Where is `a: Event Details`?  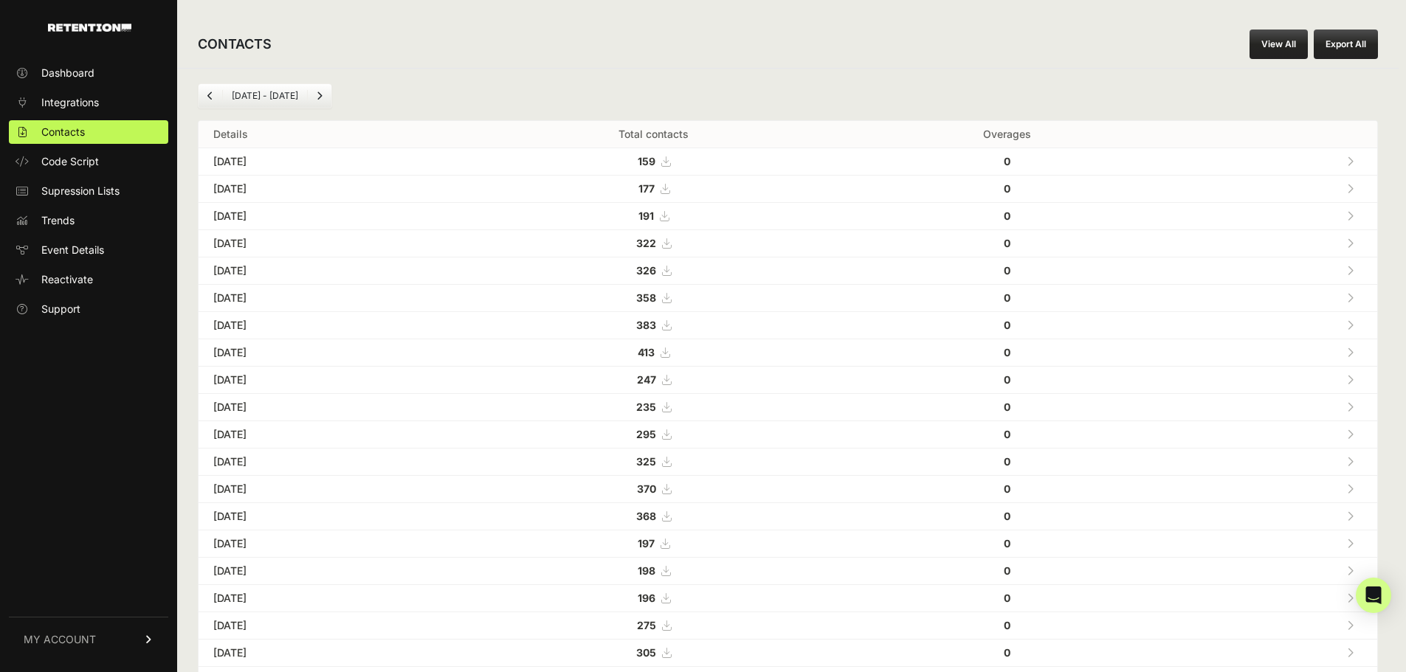
a: Event Details is located at coordinates (89, 250).